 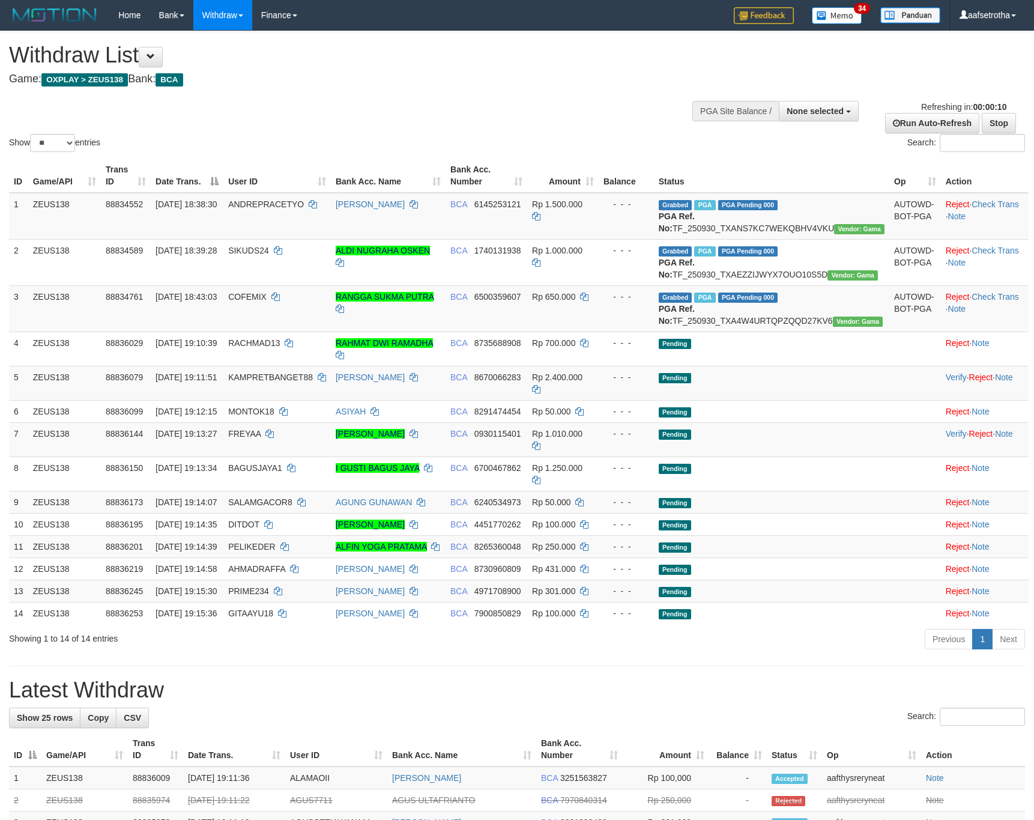 I want to click on th: Trans ID: activate to sort column ascending, so click(x=126, y=175).